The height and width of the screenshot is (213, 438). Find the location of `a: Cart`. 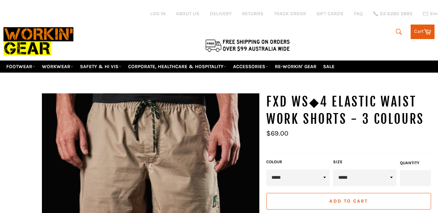

a: Cart is located at coordinates (422, 32).